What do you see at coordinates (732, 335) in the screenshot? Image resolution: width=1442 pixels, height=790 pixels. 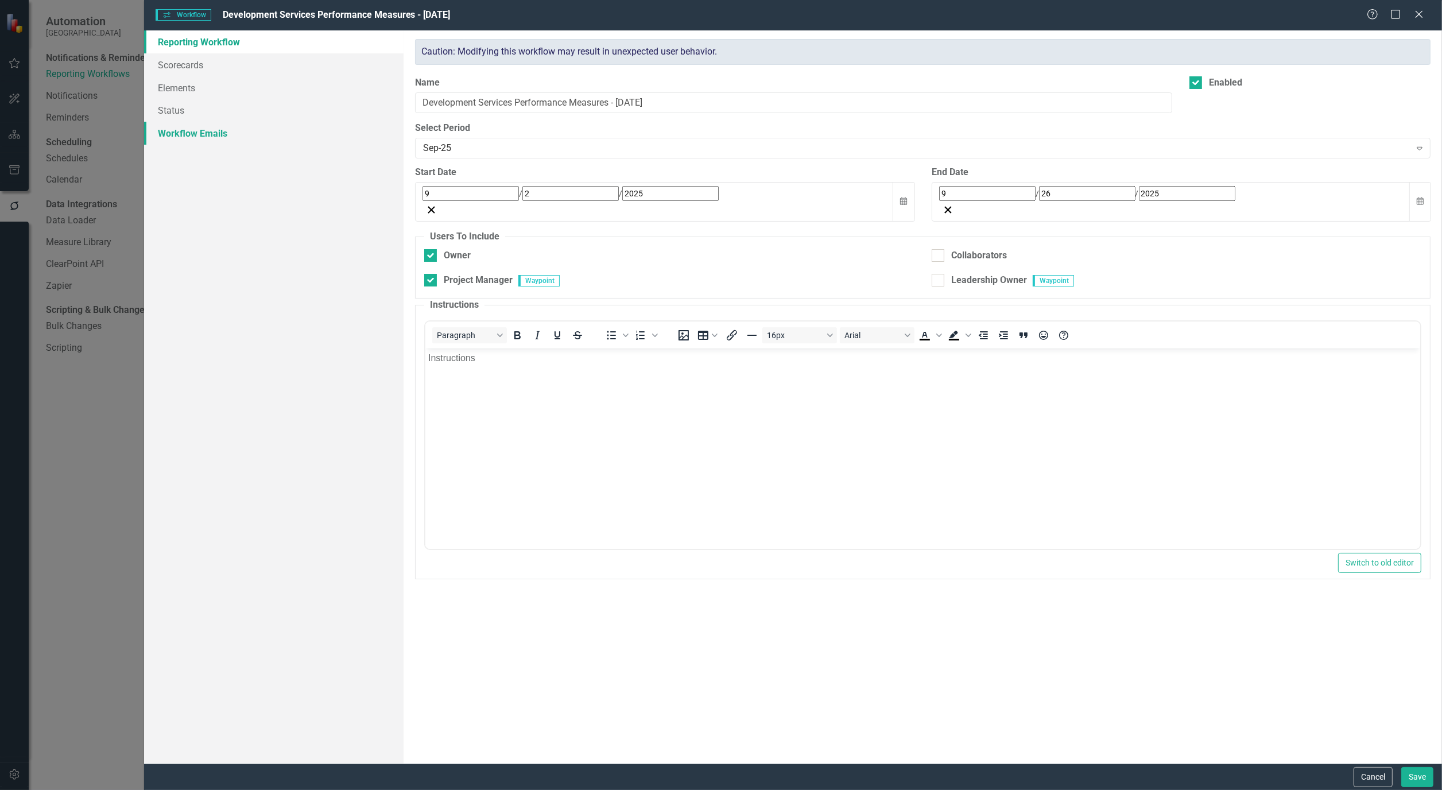 I see `button: Insert/edit link` at bounding box center [732, 335].